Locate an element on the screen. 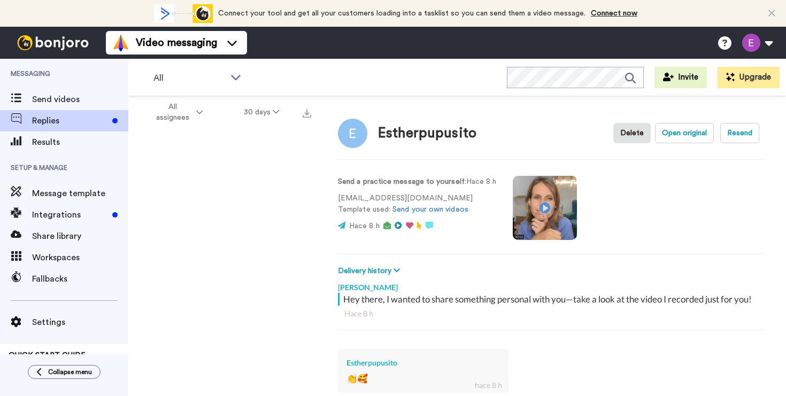 The image size is (786, 396). button: Delete is located at coordinates (632, 133).